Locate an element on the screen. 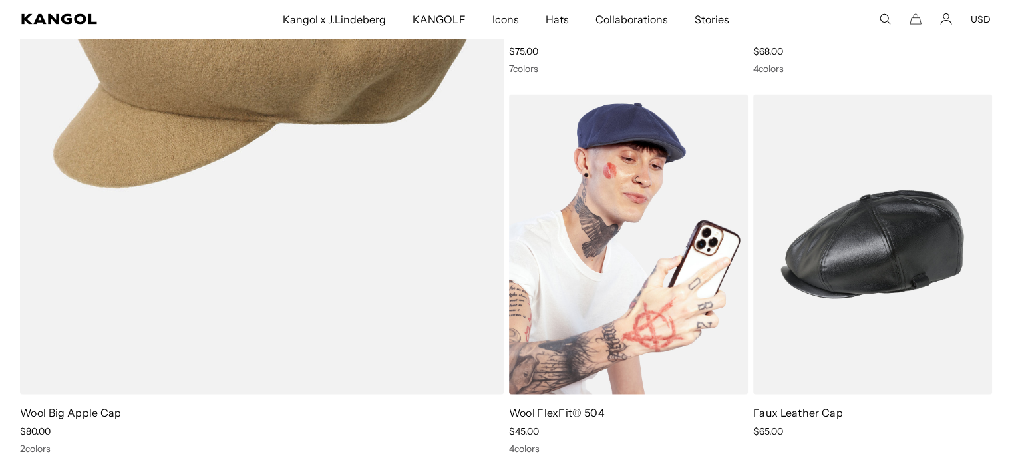 The height and width of the screenshot is (468, 1012). a: Account is located at coordinates (946, 19).